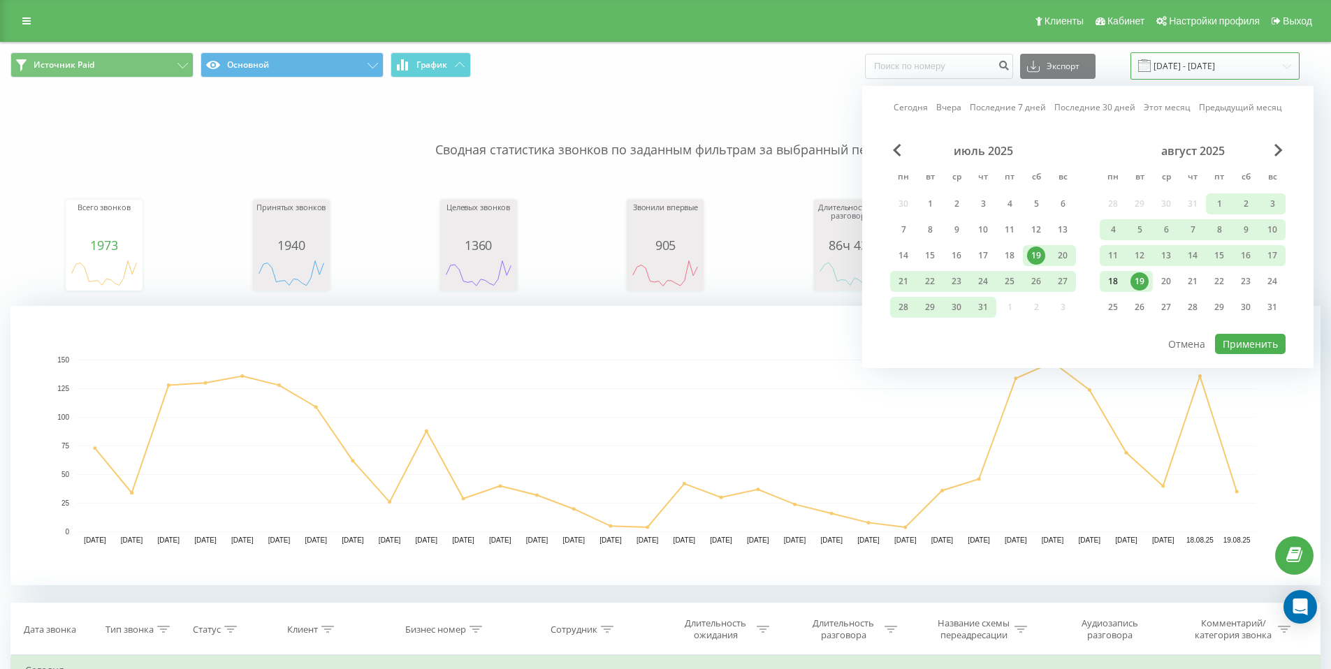 This screenshot has height=669, width=1331. What do you see at coordinates (983, 178) in the screenshot?
I see `abbr: четверг` at bounding box center [983, 178].